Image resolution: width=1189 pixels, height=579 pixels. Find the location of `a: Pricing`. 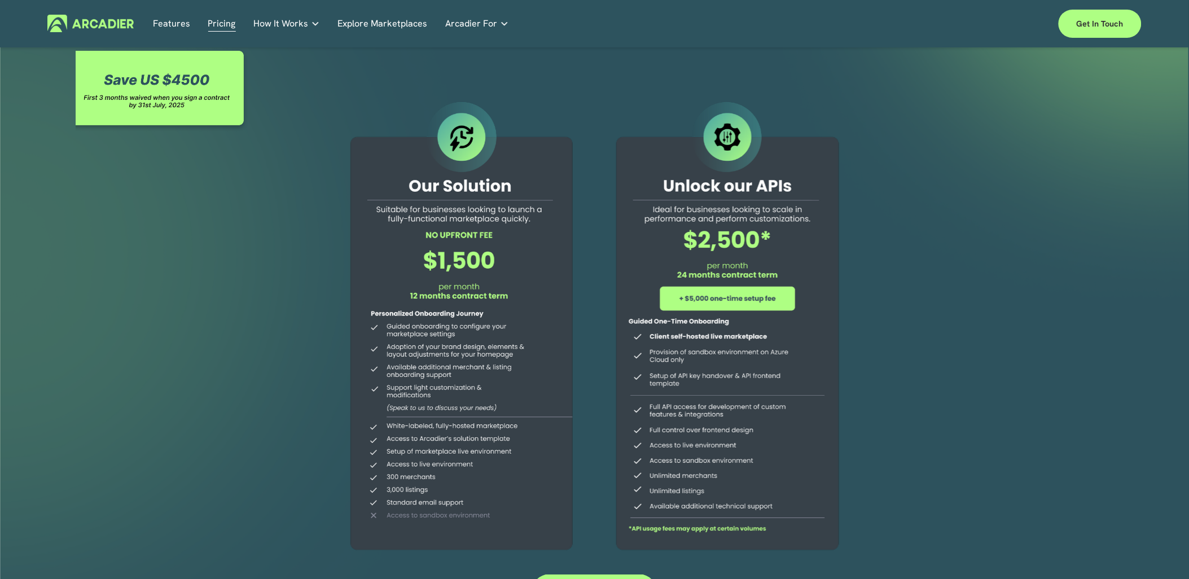

a: Pricing is located at coordinates (222, 23).